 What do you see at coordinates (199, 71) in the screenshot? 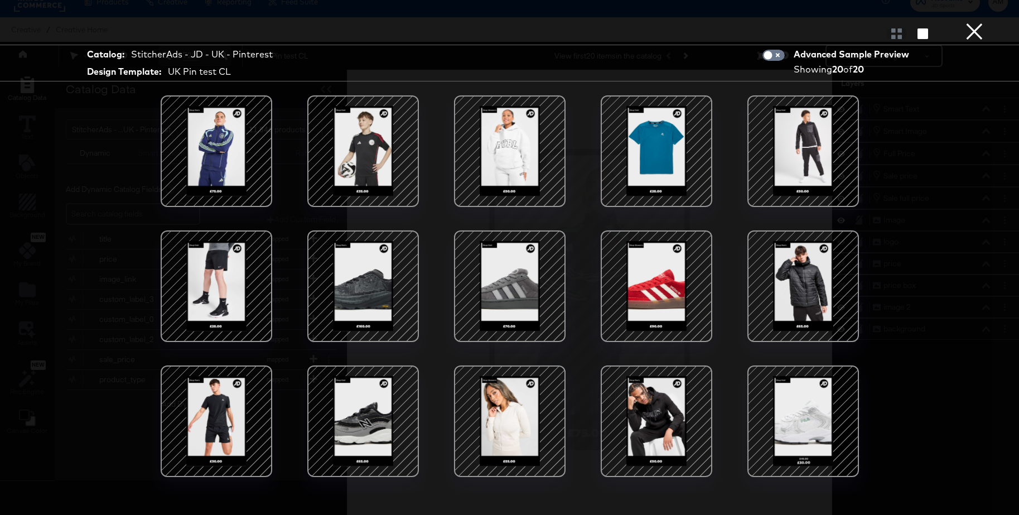
I see `div: UK Pin test CL` at bounding box center [199, 71].